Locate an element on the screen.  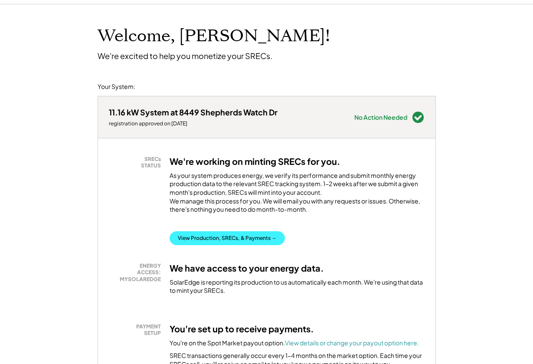
font: View details or change your payout option here. is located at coordinates (352, 343).